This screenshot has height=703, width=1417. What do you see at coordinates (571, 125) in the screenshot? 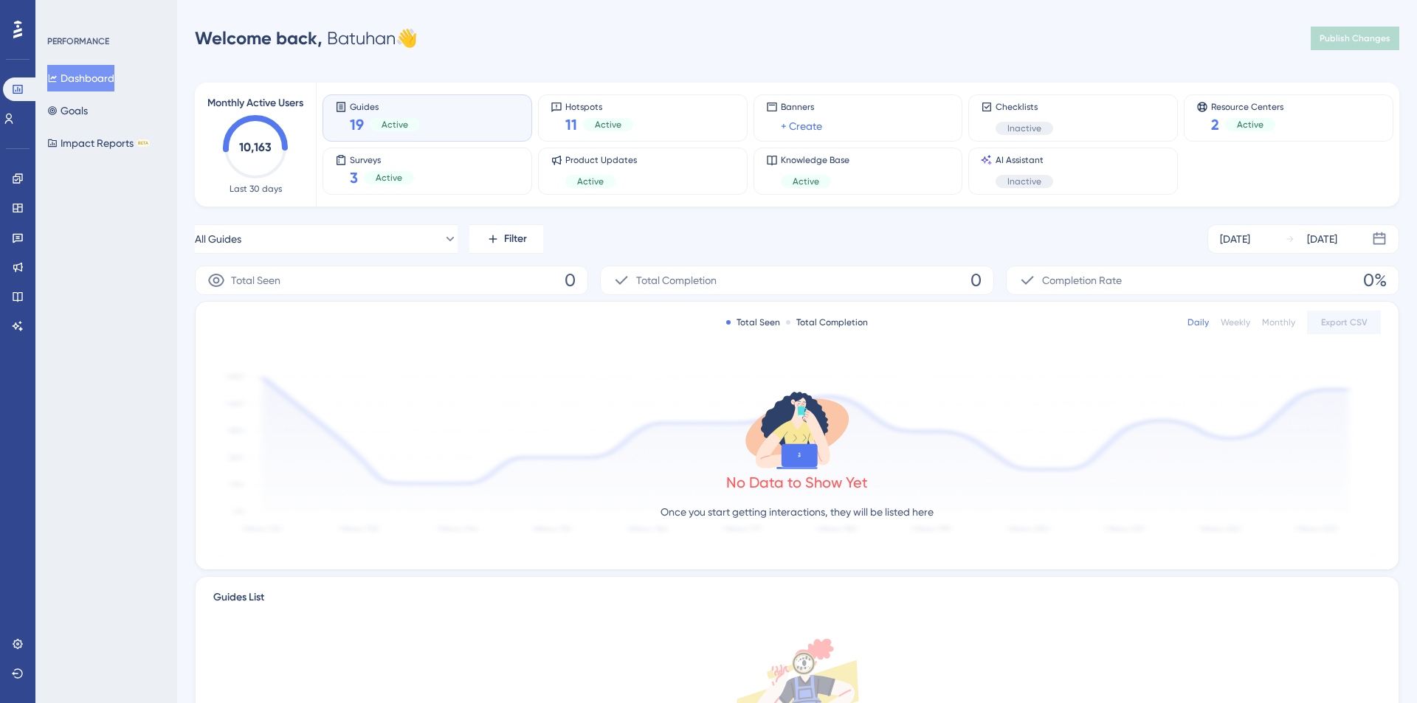
I see `span: 11` at bounding box center [571, 125].